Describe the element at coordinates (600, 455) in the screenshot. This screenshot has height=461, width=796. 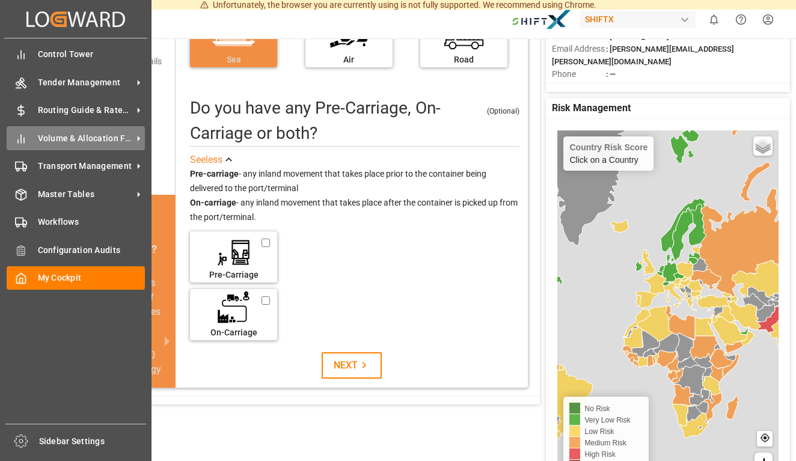
I see `span: High Risk` at that location.